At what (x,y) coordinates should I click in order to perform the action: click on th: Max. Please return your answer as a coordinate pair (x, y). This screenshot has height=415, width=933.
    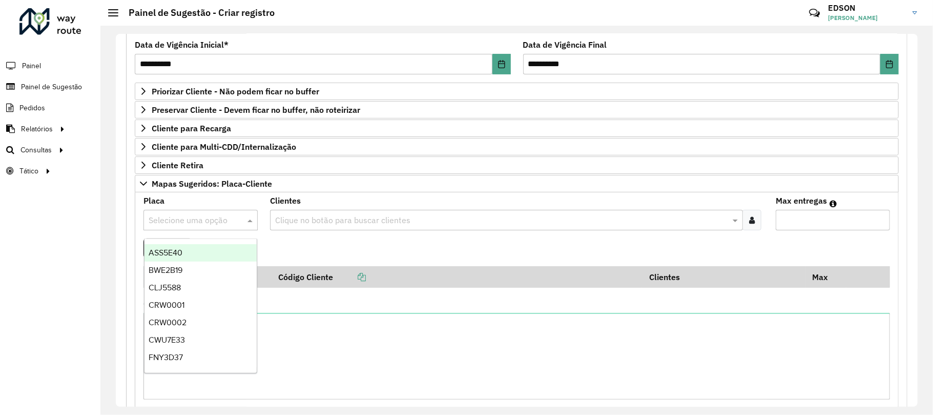
    Looking at the image, I should click on (826, 277).